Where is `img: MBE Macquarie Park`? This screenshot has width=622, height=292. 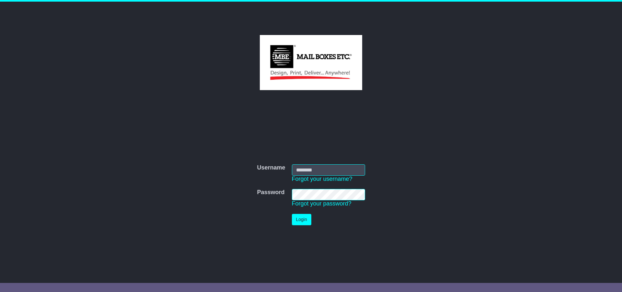
img: MBE Macquarie Park is located at coordinates (311, 63).